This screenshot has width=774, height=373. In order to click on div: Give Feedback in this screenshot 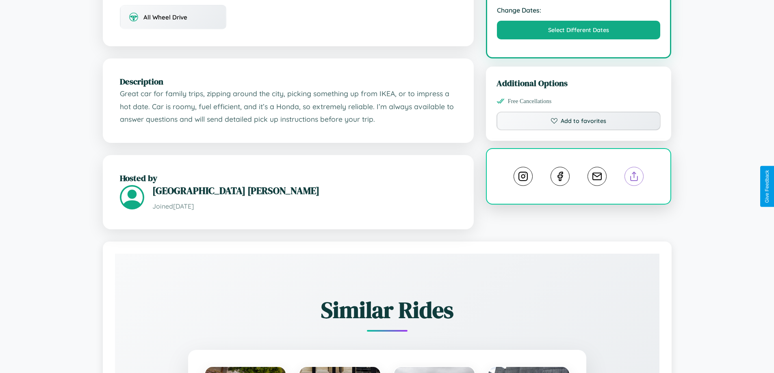, I will do `click(767, 186)`.